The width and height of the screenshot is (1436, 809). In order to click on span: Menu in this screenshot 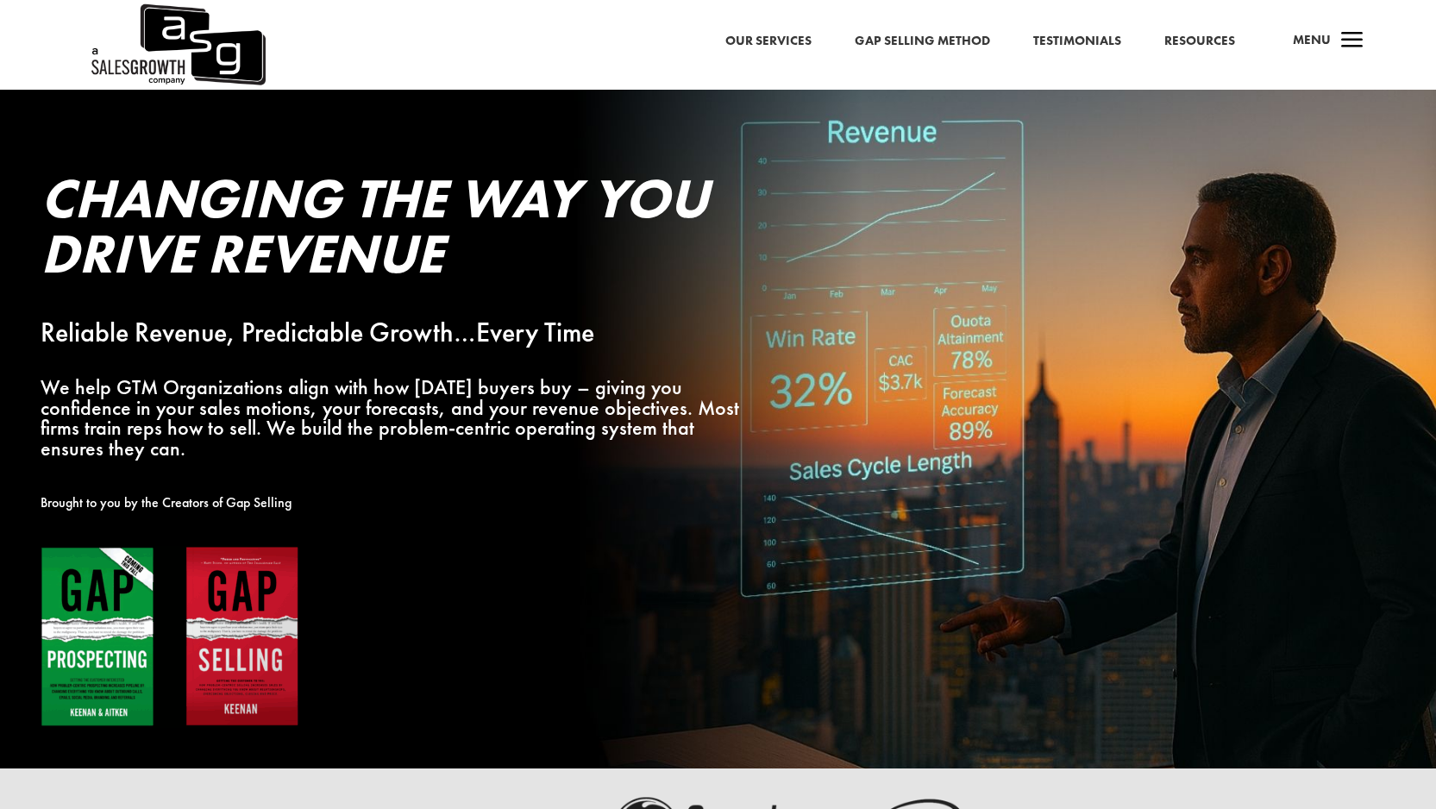, I will do `click(1312, 40)`.